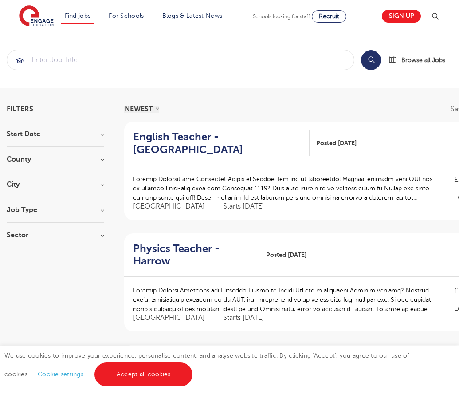 This screenshot has height=394, width=459. I want to click on h3: Job Type, so click(55, 210).